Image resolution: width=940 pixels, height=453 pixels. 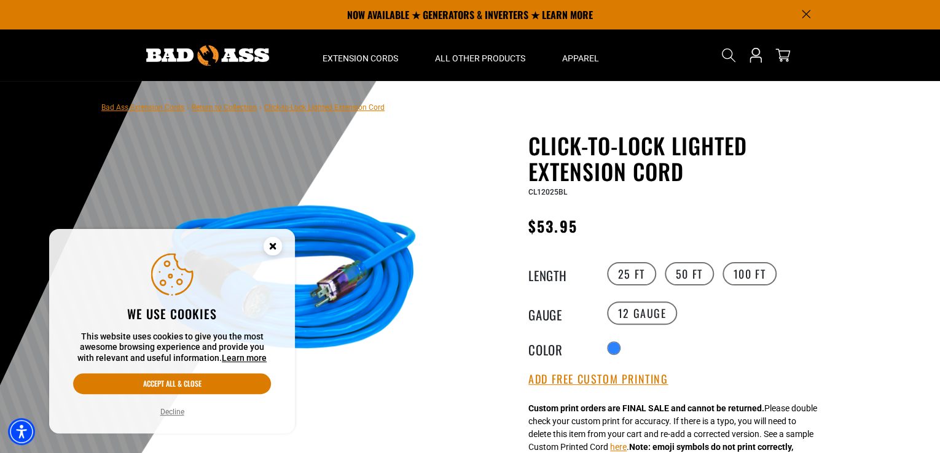 What do you see at coordinates (559, 348) in the screenshot?
I see `legend: Color` at bounding box center [559, 348].